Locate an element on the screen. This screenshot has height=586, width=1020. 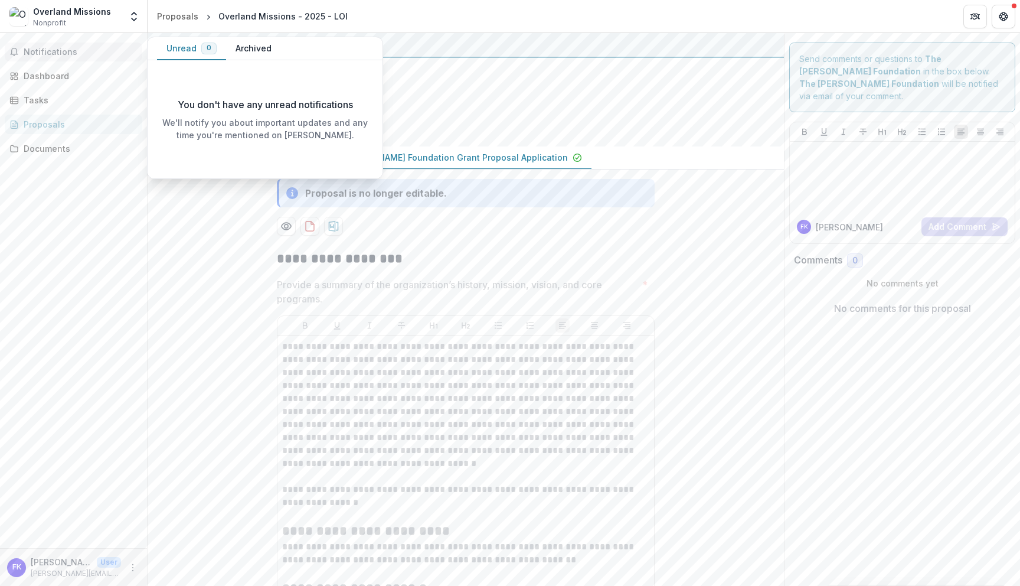
span: Nonprofit is located at coordinates (50, 23).